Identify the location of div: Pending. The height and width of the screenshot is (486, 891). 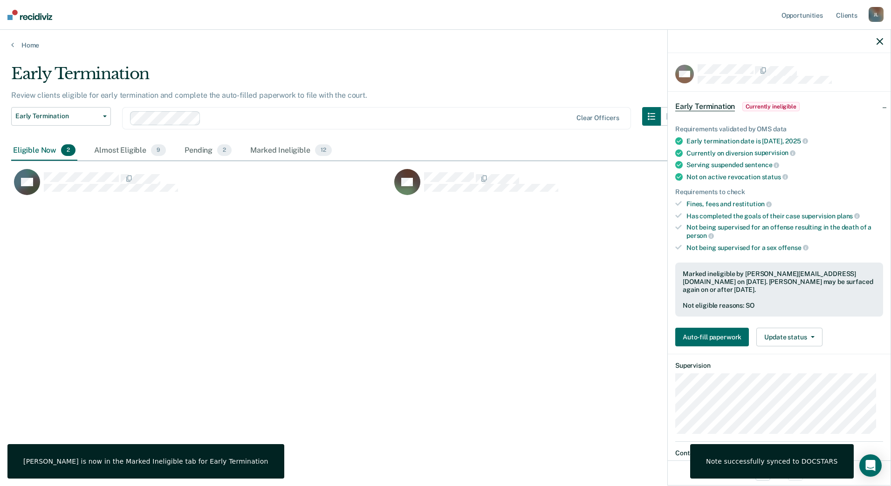
(208, 151).